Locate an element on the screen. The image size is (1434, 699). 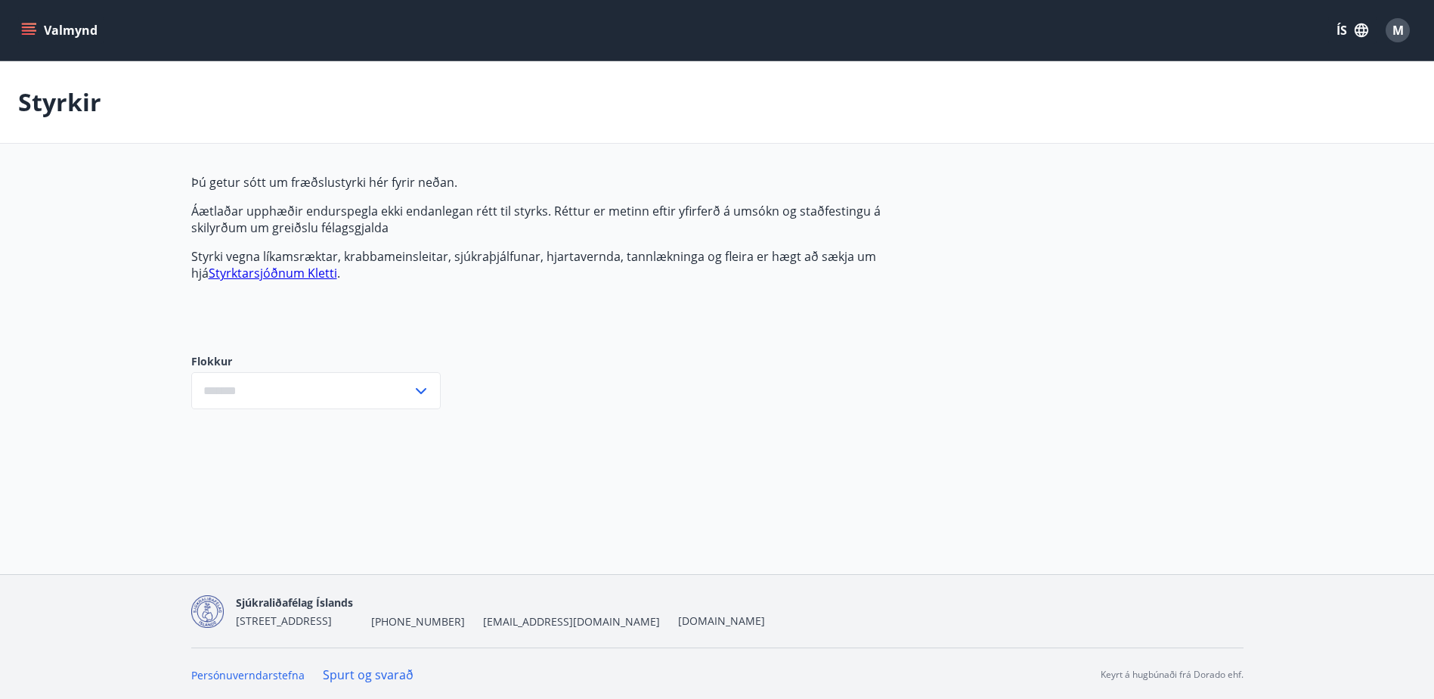
p: Keyrt á hugbúnaði frá Dorado ehf. is located at coordinates (1172, 674).